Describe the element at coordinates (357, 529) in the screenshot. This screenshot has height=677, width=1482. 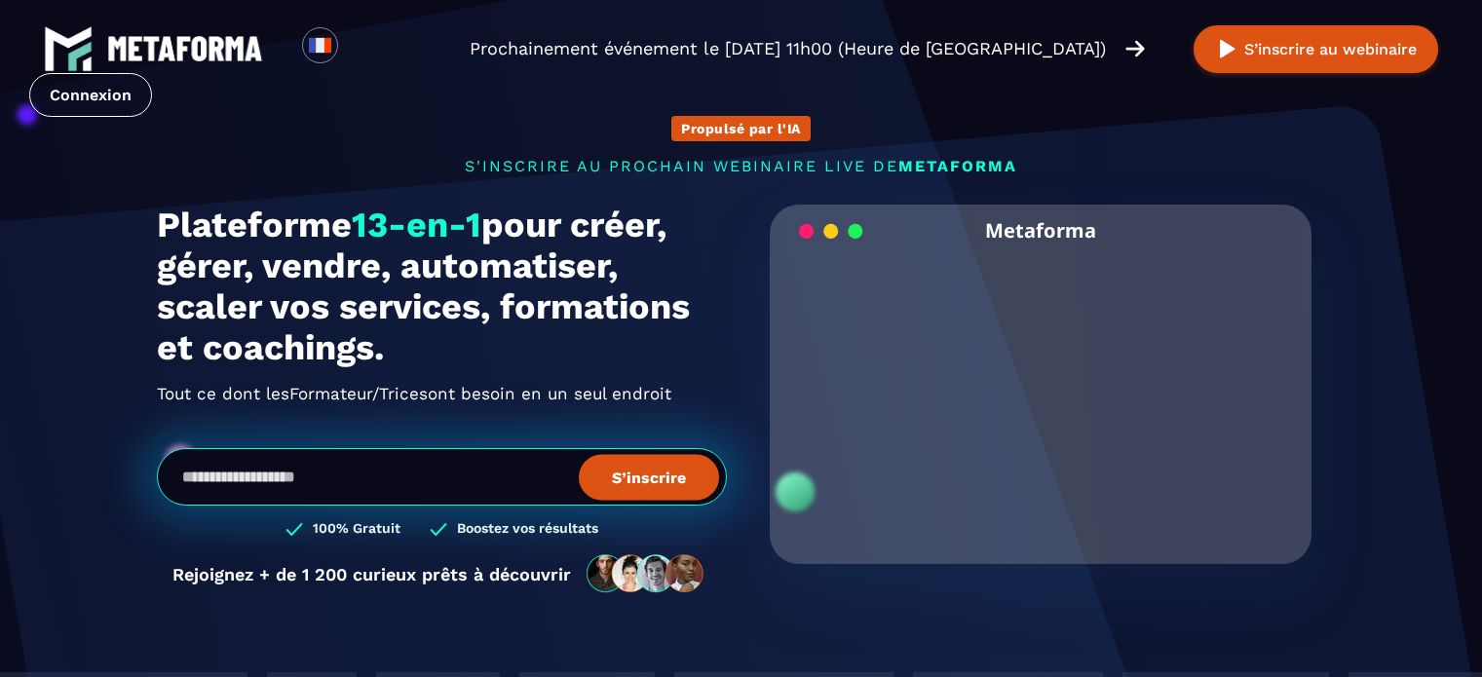
I see `h3: 100% Gratuit` at that location.